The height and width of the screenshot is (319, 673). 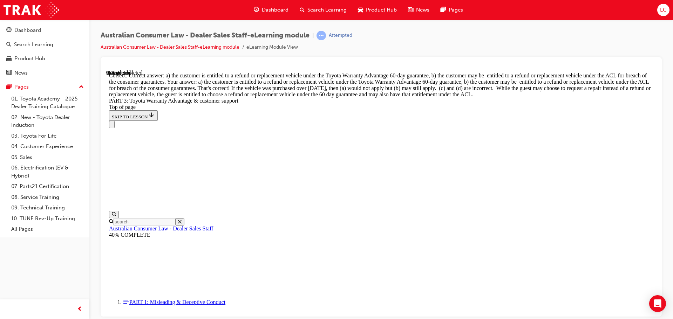 I want to click on div: Search Learning, so click(x=34, y=45).